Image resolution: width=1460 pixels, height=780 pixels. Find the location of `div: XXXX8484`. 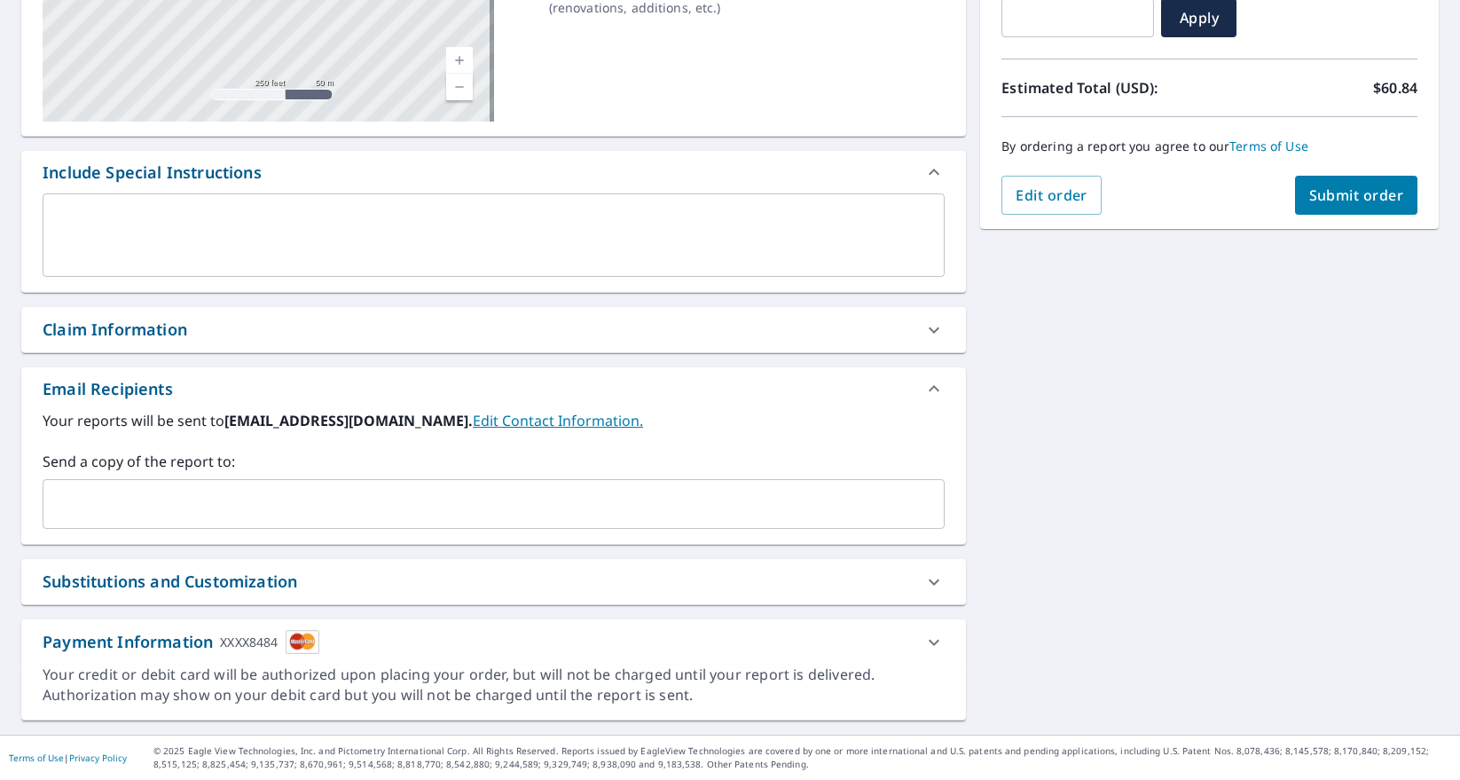

div: XXXX8484 is located at coordinates (248, 642).